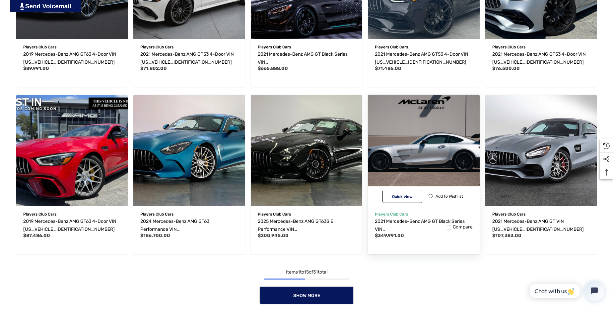  I want to click on svg: Recently Viewed, so click(606, 146).